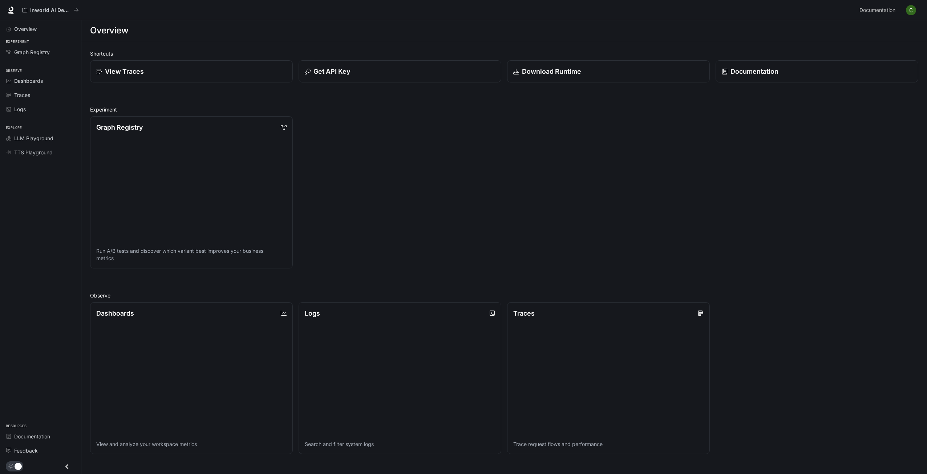 The width and height of the screenshot is (927, 474). What do you see at coordinates (191, 378) in the screenshot?
I see `a: DashboardsView and analyze your workspace metrics` at bounding box center [191, 378].